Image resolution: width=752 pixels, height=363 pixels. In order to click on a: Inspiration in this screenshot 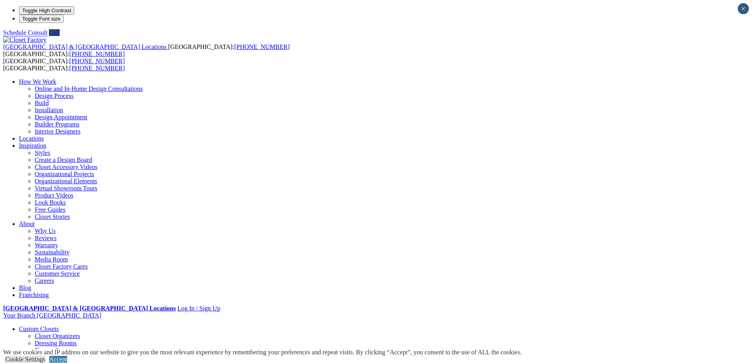, I will do `click(32, 145)`.